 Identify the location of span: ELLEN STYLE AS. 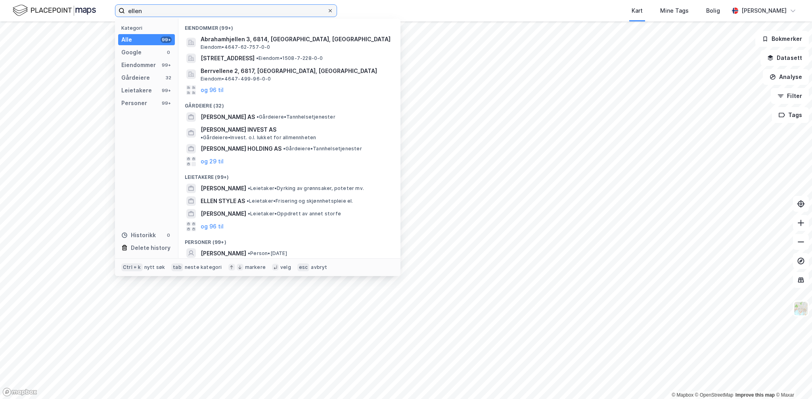
(223, 201).